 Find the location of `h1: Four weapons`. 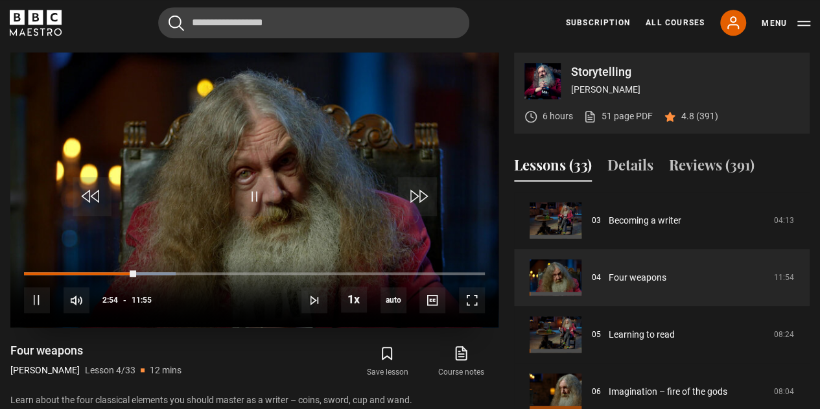

h1: Four weapons is located at coordinates (96, 351).